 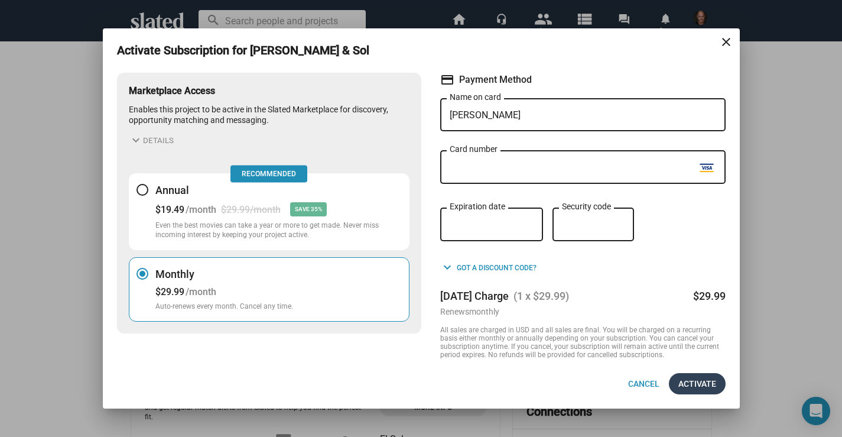 I want to click on button: Monthly$29.99/monthAuto-renews every month. Cancel any time., so click(x=269, y=289).